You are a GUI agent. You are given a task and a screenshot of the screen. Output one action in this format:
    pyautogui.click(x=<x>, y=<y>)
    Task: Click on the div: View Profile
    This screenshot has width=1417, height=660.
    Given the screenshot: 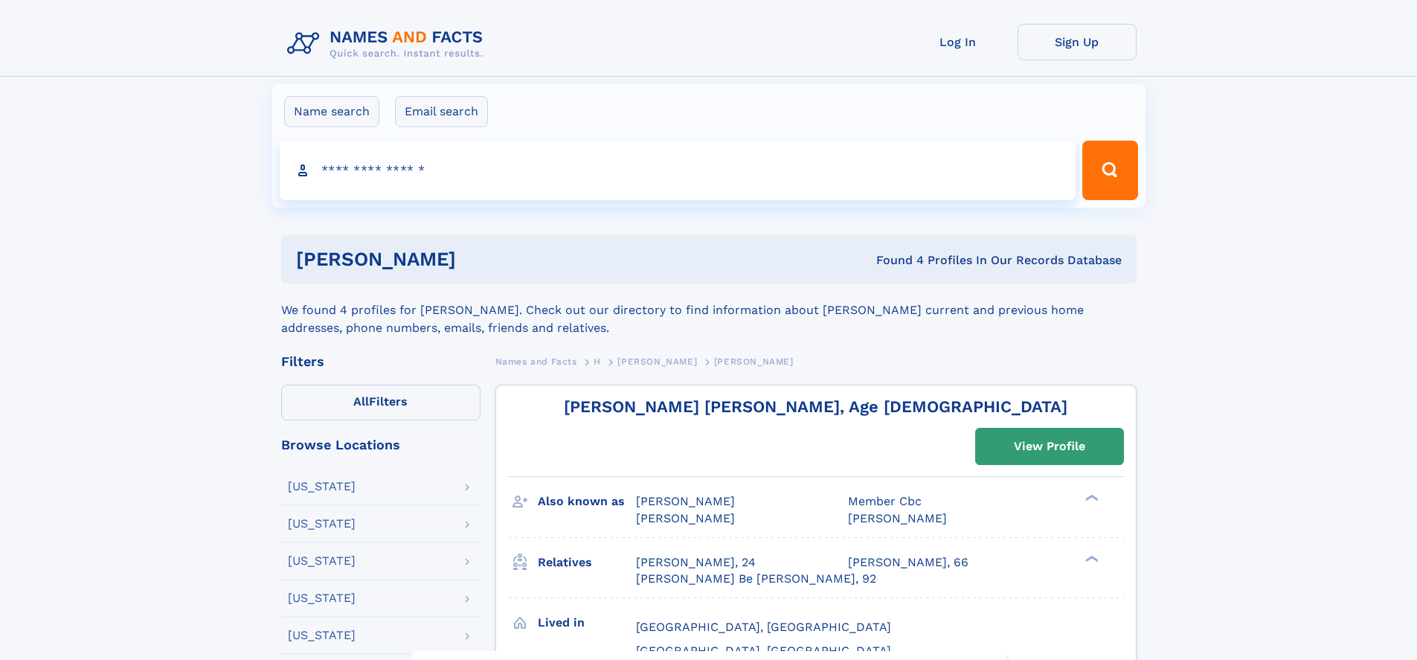 What is the action you would take?
    pyautogui.click(x=1050, y=446)
    